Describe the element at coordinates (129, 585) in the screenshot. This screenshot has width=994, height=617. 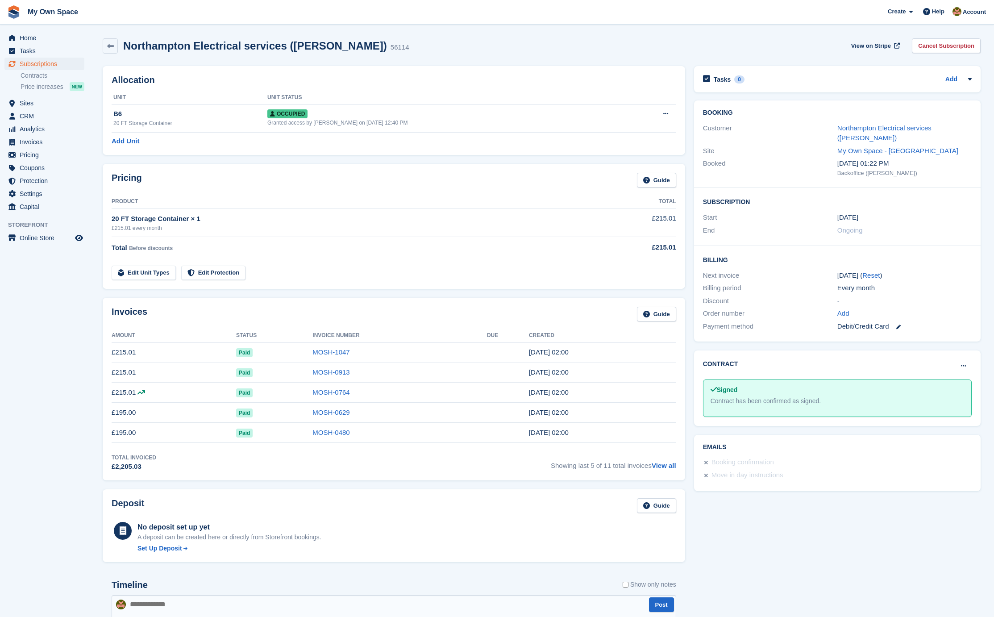
I see `h2: Timeline` at that location.